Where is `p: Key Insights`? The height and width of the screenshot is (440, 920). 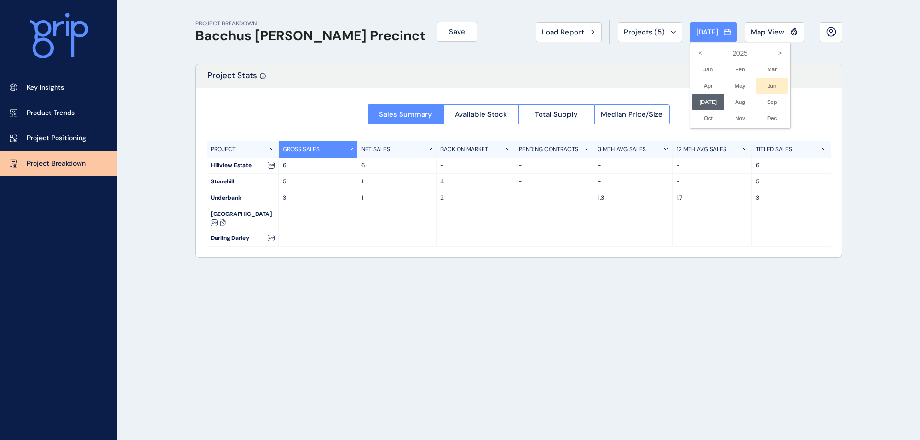
p: Key Insights is located at coordinates (46, 88).